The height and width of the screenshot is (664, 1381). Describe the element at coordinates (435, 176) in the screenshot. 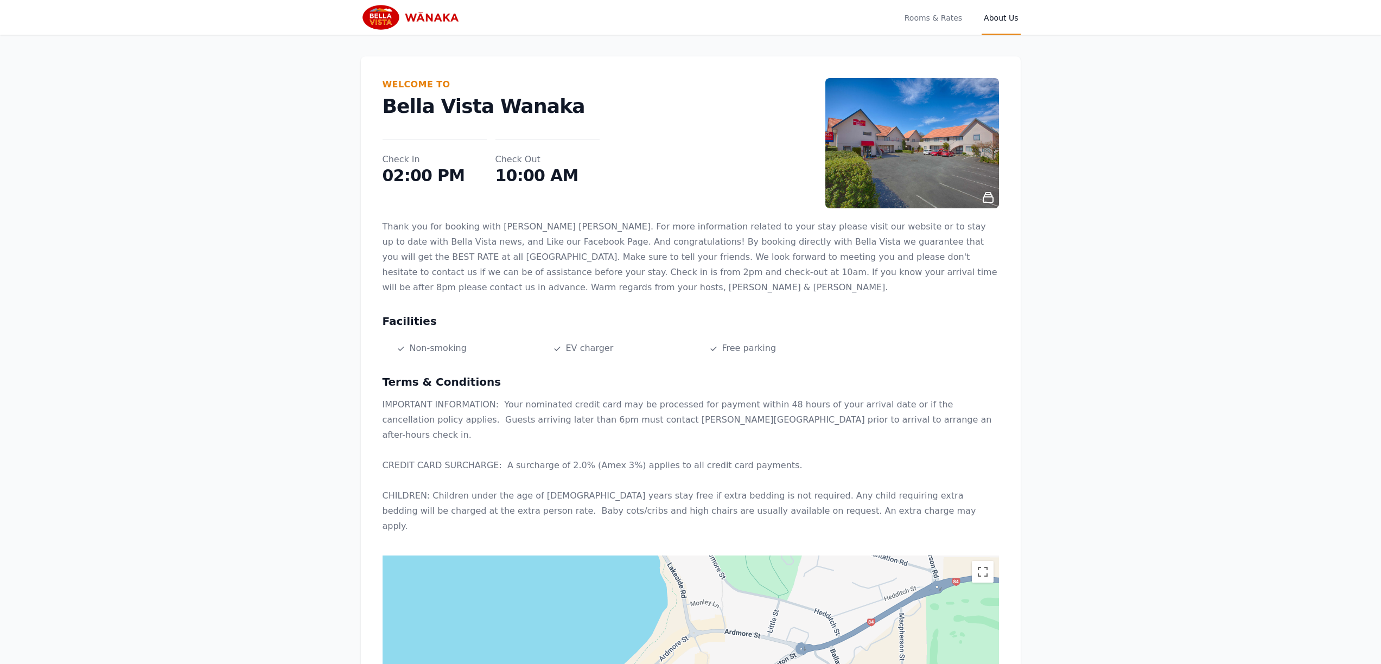

I see `dd: 02:00 PM` at that location.